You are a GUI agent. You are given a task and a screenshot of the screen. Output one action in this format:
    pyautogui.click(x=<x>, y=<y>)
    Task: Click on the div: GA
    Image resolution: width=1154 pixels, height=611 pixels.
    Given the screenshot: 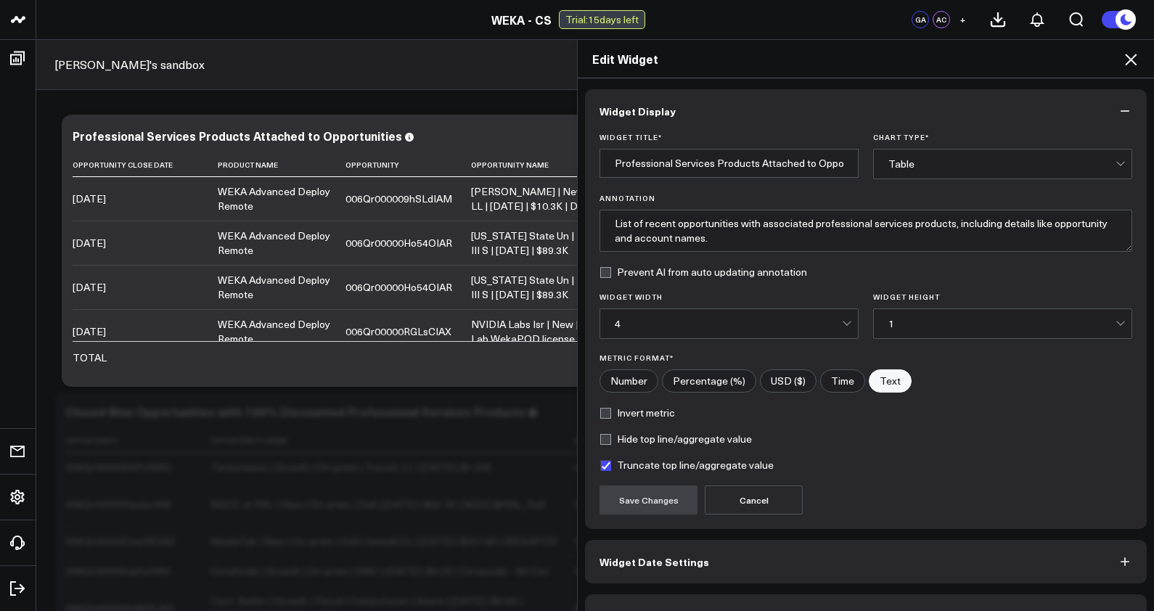 What is the action you would take?
    pyautogui.click(x=921, y=20)
    